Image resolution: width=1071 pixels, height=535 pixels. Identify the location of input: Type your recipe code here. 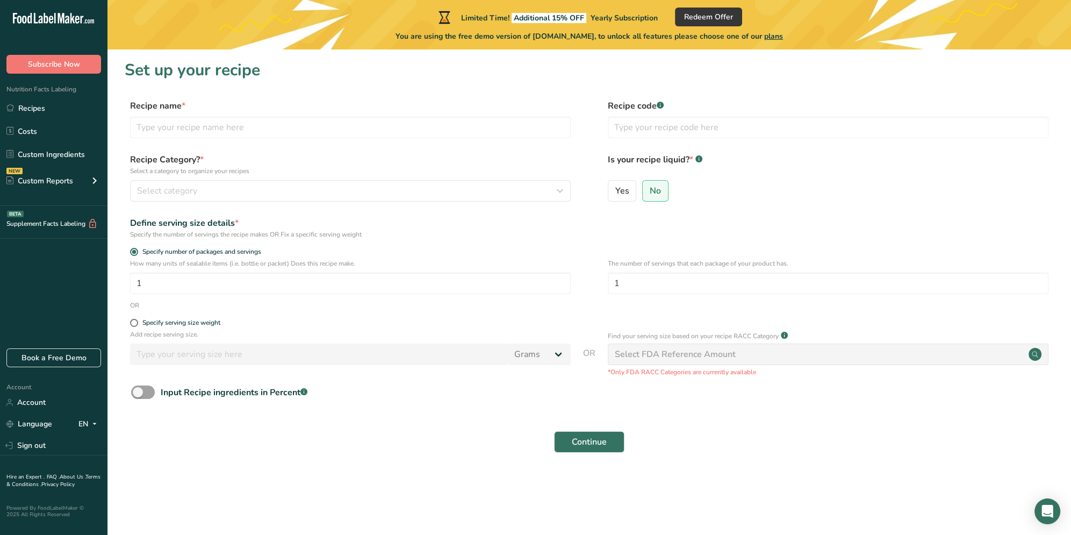
(828, 127).